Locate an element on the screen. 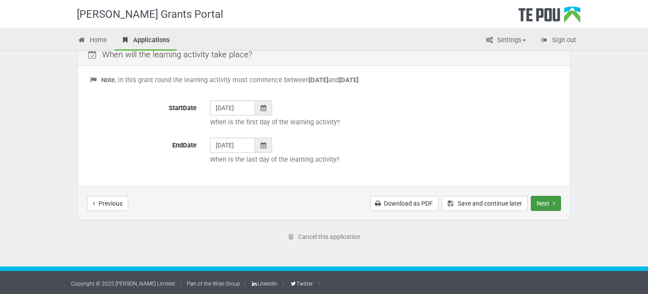  a: Applications is located at coordinates (146, 41).